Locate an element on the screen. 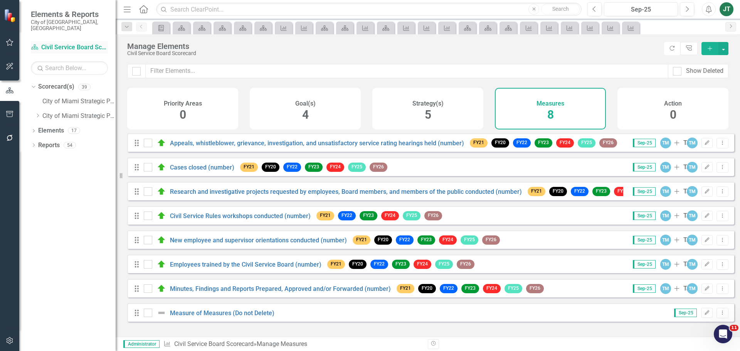 This screenshot has width=740, height=351. div: Automation & Integration - Data Loader is located at coordinates (77, 209).